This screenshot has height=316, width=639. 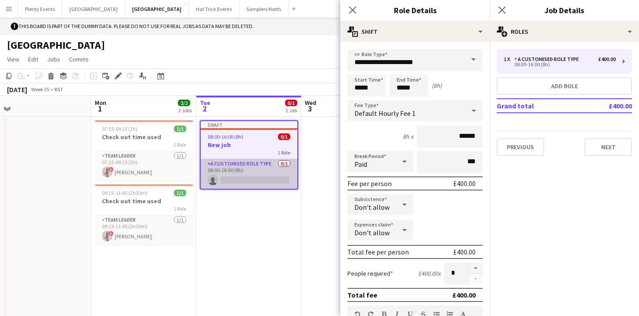 What do you see at coordinates (33, 59) in the screenshot?
I see `a: Edit` at bounding box center [33, 59].